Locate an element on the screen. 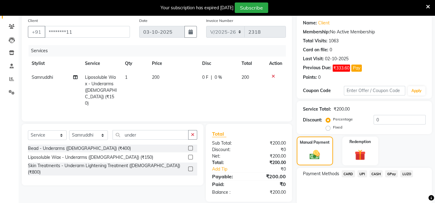  span: Samruddhi is located at coordinates (42, 77).